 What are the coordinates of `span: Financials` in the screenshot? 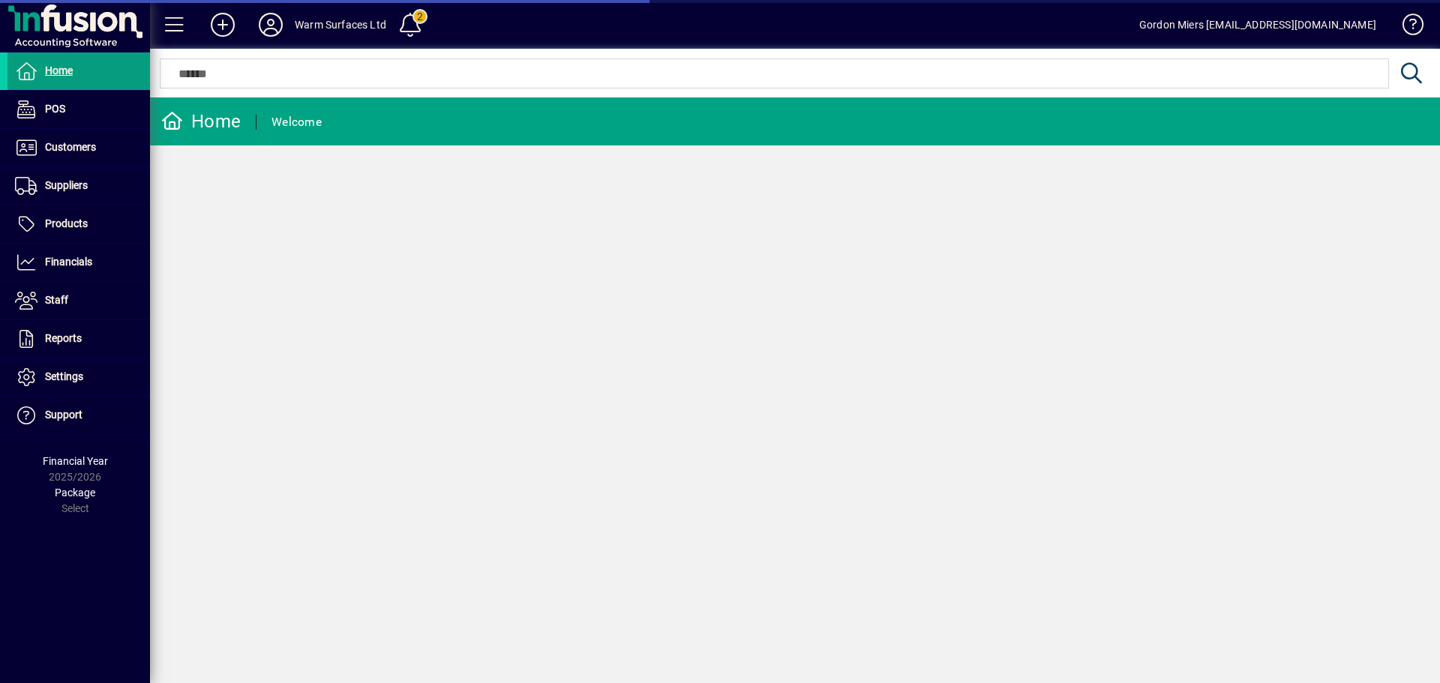 It's located at (68, 262).